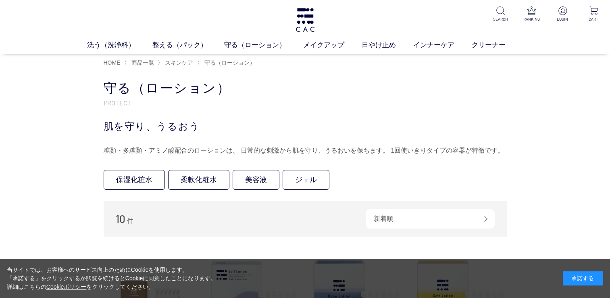 This screenshot has height=298, width=610. I want to click on a: 整える（パック）, so click(188, 45).